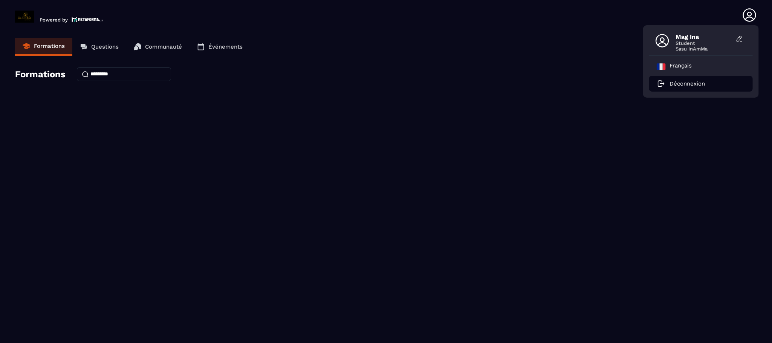 This screenshot has width=772, height=343. What do you see at coordinates (164, 47) in the screenshot?
I see `p: Communauté` at bounding box center [164, 47].